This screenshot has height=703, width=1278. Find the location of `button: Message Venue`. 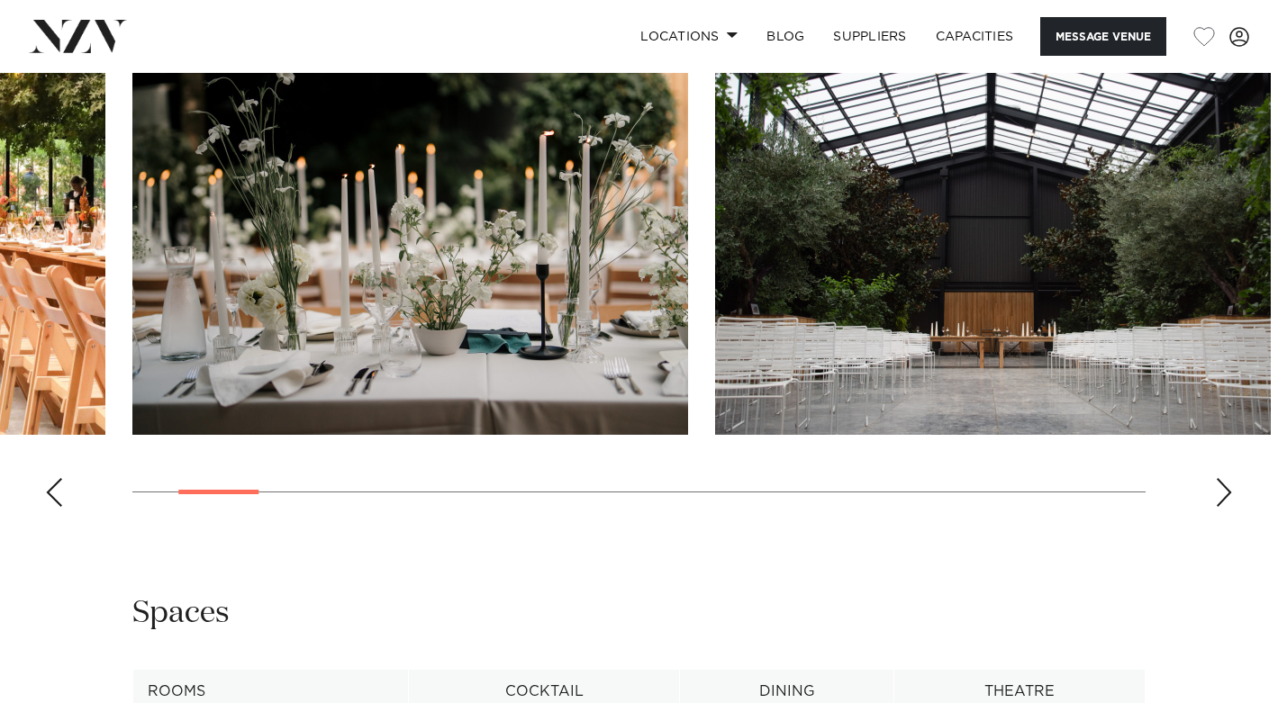

button: Message Venue is located at coordinates (1103, 36).